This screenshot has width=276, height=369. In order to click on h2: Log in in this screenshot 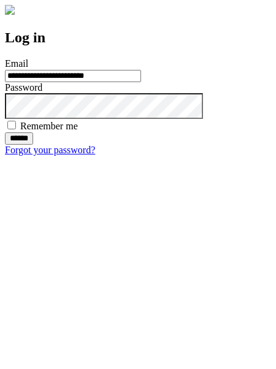, I will do `click(138, 37)`.